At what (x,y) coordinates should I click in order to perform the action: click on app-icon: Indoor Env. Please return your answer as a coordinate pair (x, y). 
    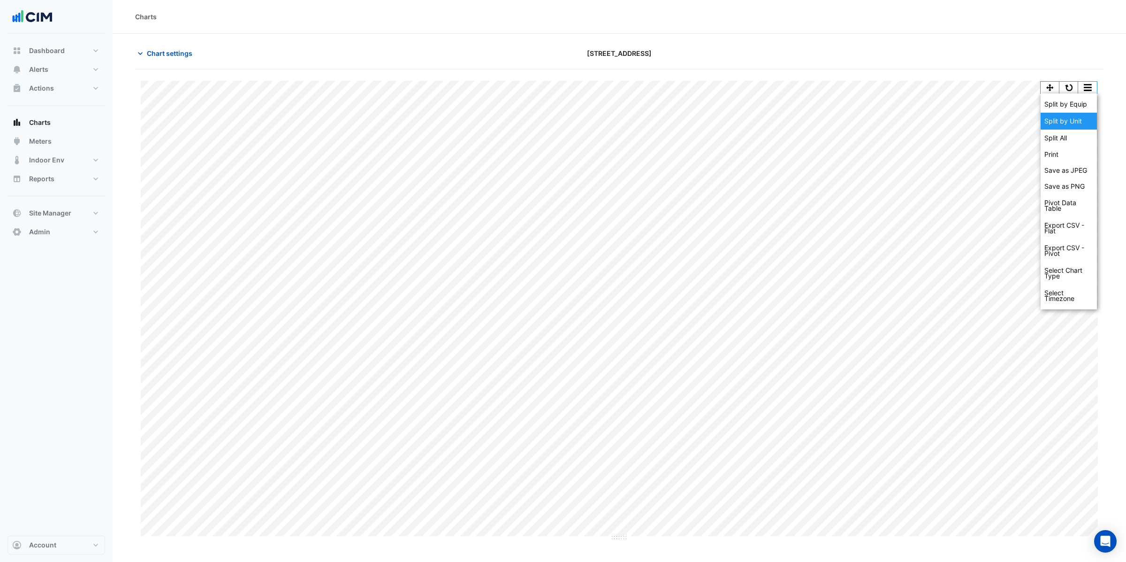
    Looking at the image, I should click on (17, 160).